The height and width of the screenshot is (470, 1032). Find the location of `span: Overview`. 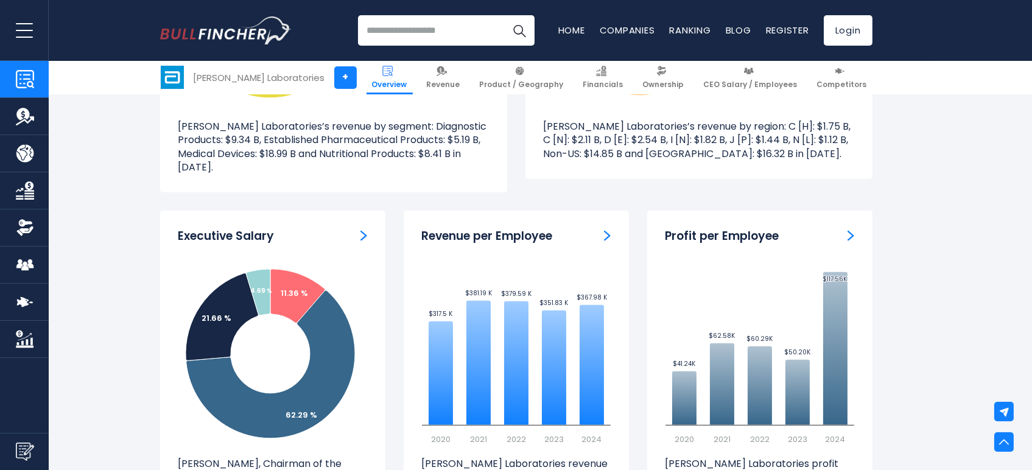

span: Overview is located at coordinates (390, 85).